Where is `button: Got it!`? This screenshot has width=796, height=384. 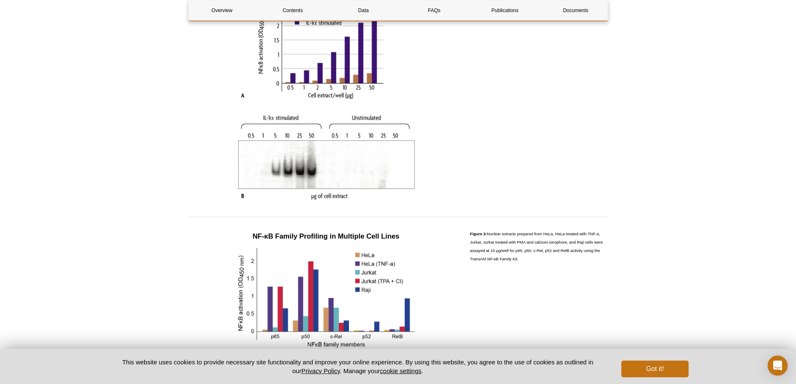
button: Got it! is located at coordinates (655, 369).